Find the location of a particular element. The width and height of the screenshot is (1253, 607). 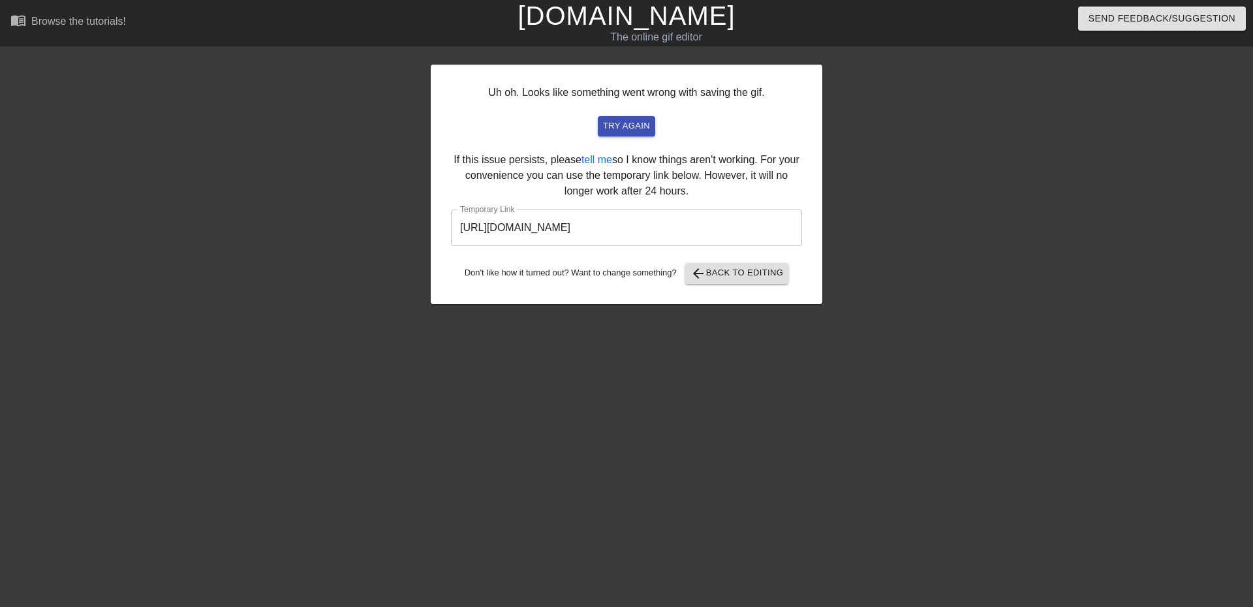

span: menu_book is located at coordinates (18, 20).